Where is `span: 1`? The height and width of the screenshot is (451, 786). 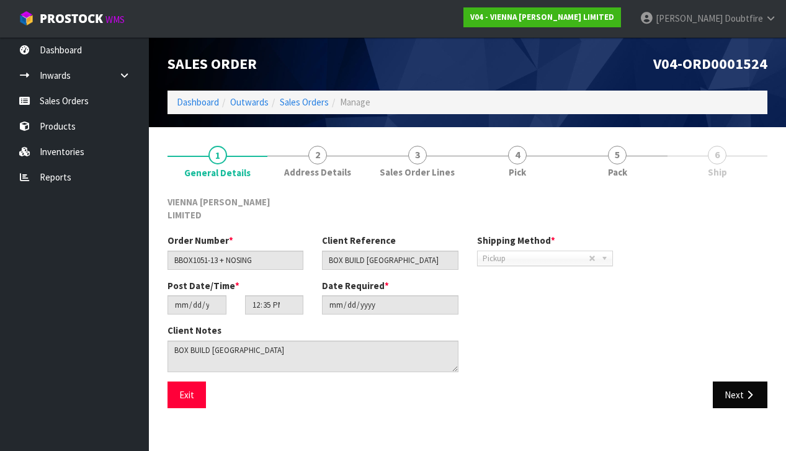
span: 1 is located at coordinates (218, 155).